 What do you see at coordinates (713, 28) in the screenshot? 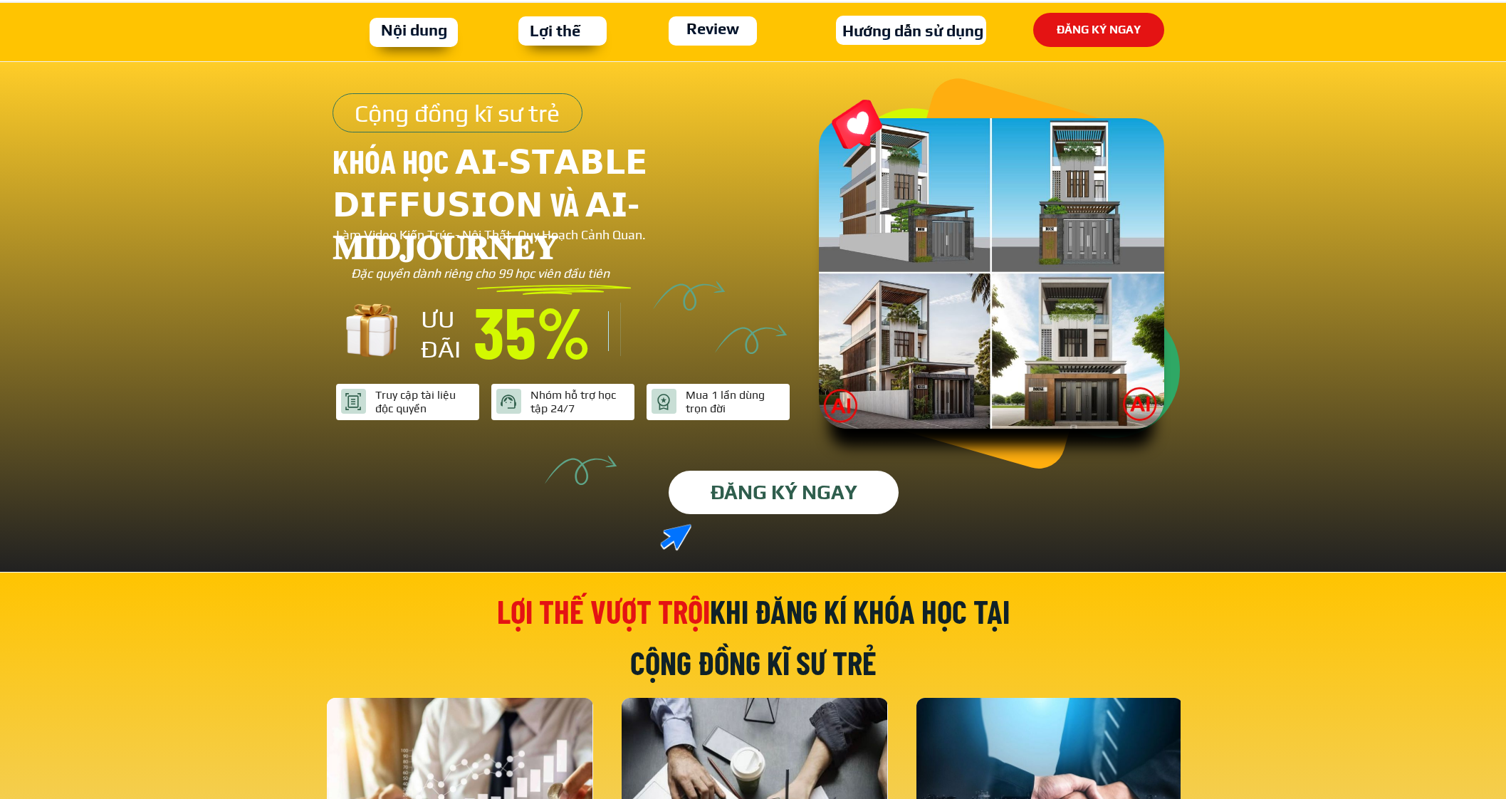
I see `h3: Review` at bounding box center [713, 28].